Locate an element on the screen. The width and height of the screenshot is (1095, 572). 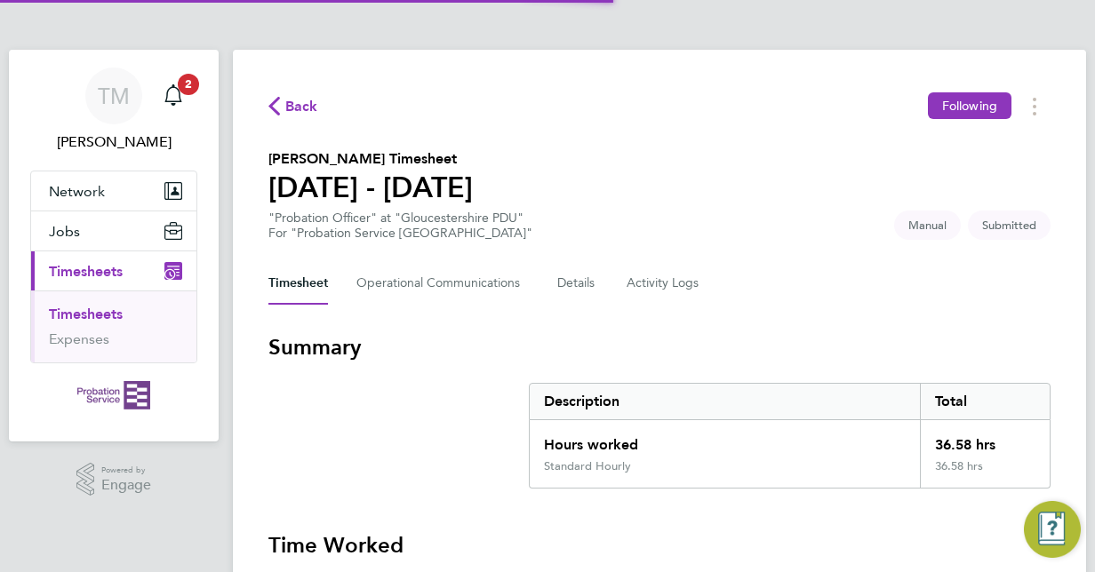
span: Jobs is located at coordinates (64, 231).